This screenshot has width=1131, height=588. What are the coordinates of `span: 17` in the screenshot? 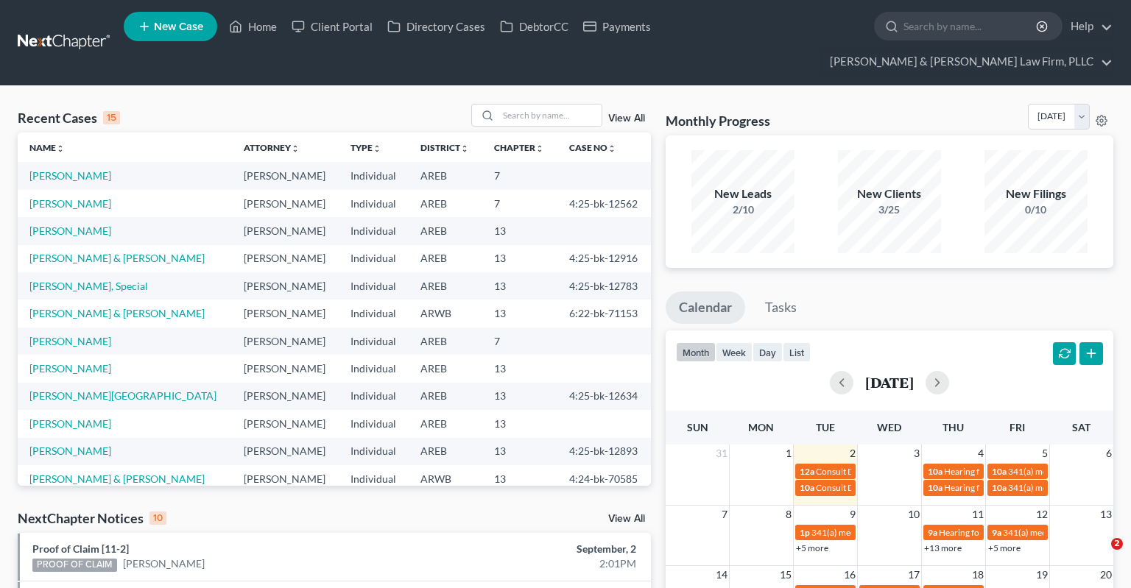 It's located at (914, 575).